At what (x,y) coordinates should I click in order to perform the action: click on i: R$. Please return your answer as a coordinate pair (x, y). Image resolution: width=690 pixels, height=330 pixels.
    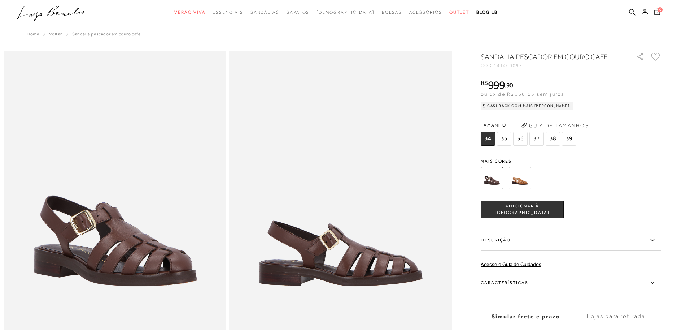
    Looking at the image, I should click on (484, 83).